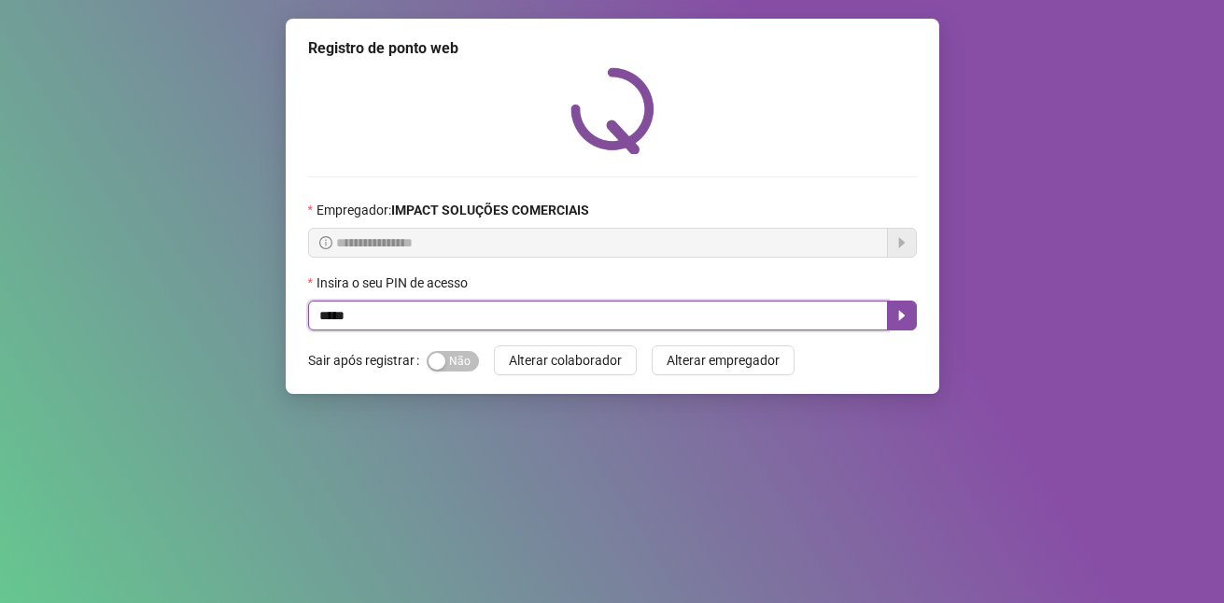  I want to click on button: Alterar colaborador, so click(565, 360).